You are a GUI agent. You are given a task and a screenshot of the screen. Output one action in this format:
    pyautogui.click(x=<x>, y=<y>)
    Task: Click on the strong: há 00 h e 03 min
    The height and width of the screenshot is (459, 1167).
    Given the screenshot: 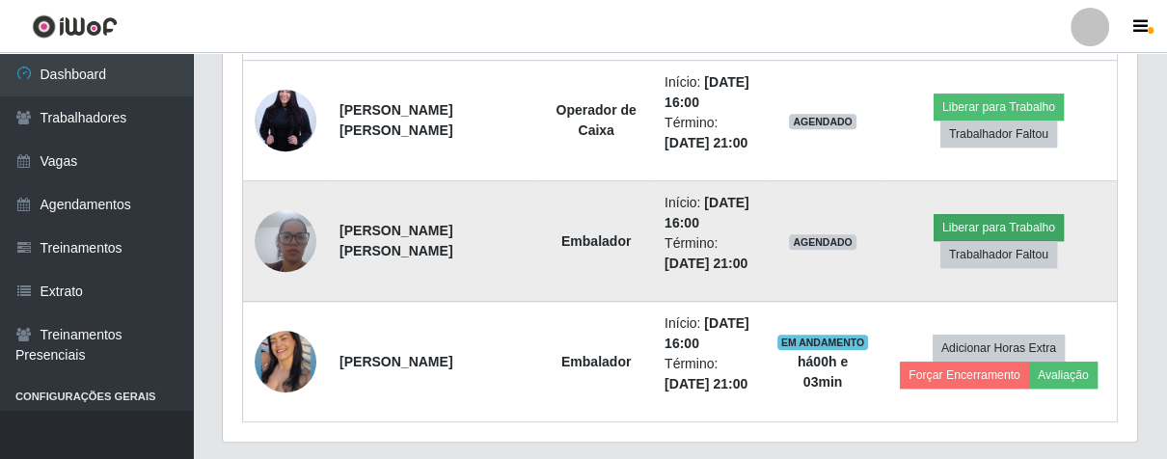 What is the action you would take?
    pyautogui.click(x=822, y=371)
    